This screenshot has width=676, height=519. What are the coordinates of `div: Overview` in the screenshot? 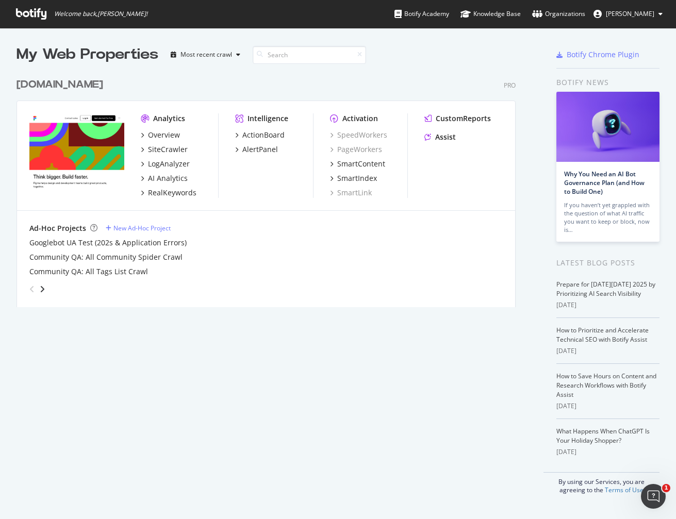 It's located at (164, 135).